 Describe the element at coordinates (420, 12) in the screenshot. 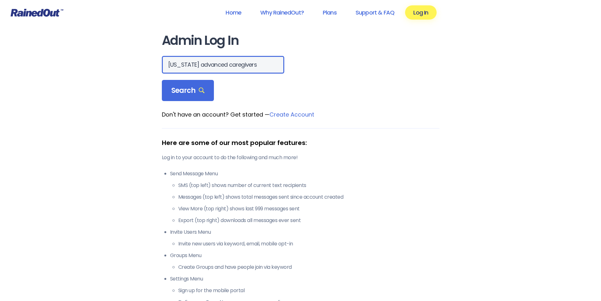

I see `a: Log In` at that location.